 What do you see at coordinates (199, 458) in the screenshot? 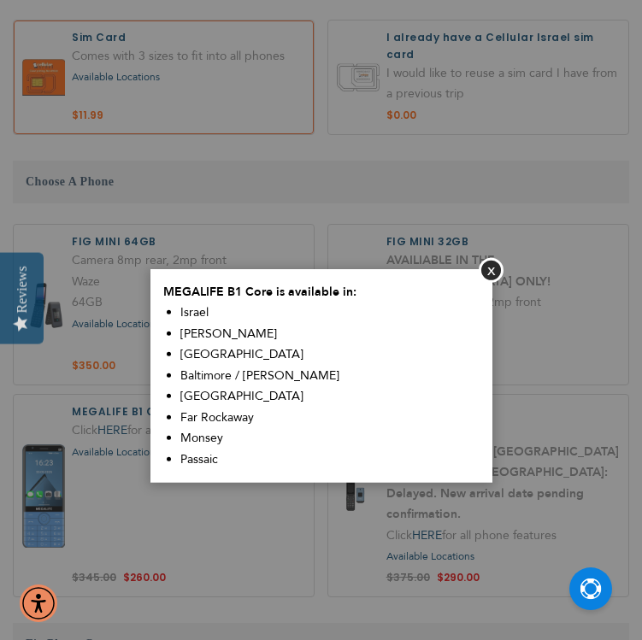
I see `span: Passaic` at bounding box center [199, 458].